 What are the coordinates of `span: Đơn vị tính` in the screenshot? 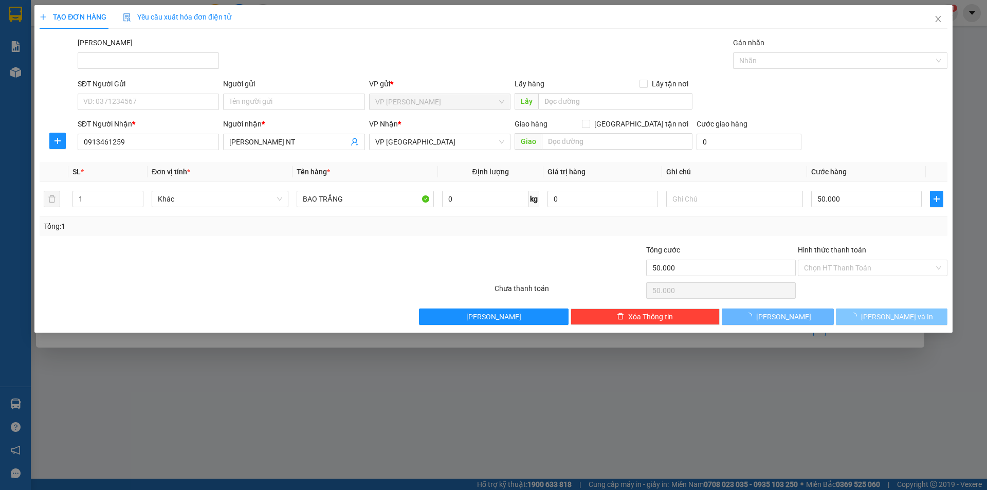 It's located at (171, 172).